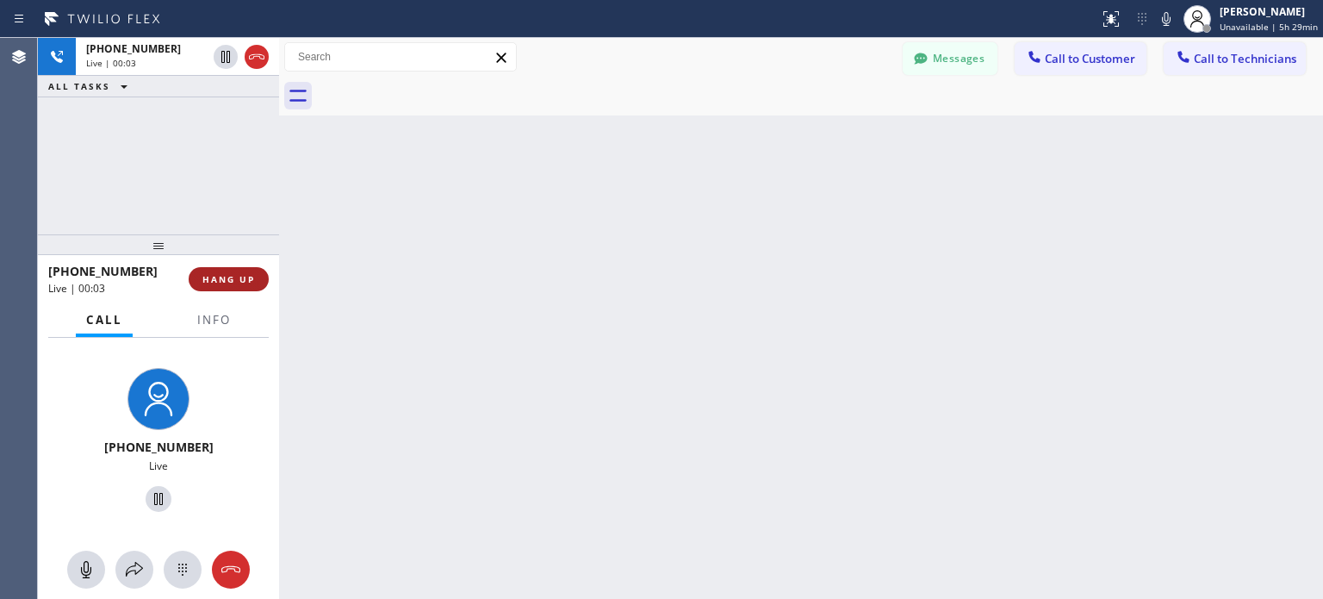  I want to click on span: ALL TASKS, so click(79, 86).